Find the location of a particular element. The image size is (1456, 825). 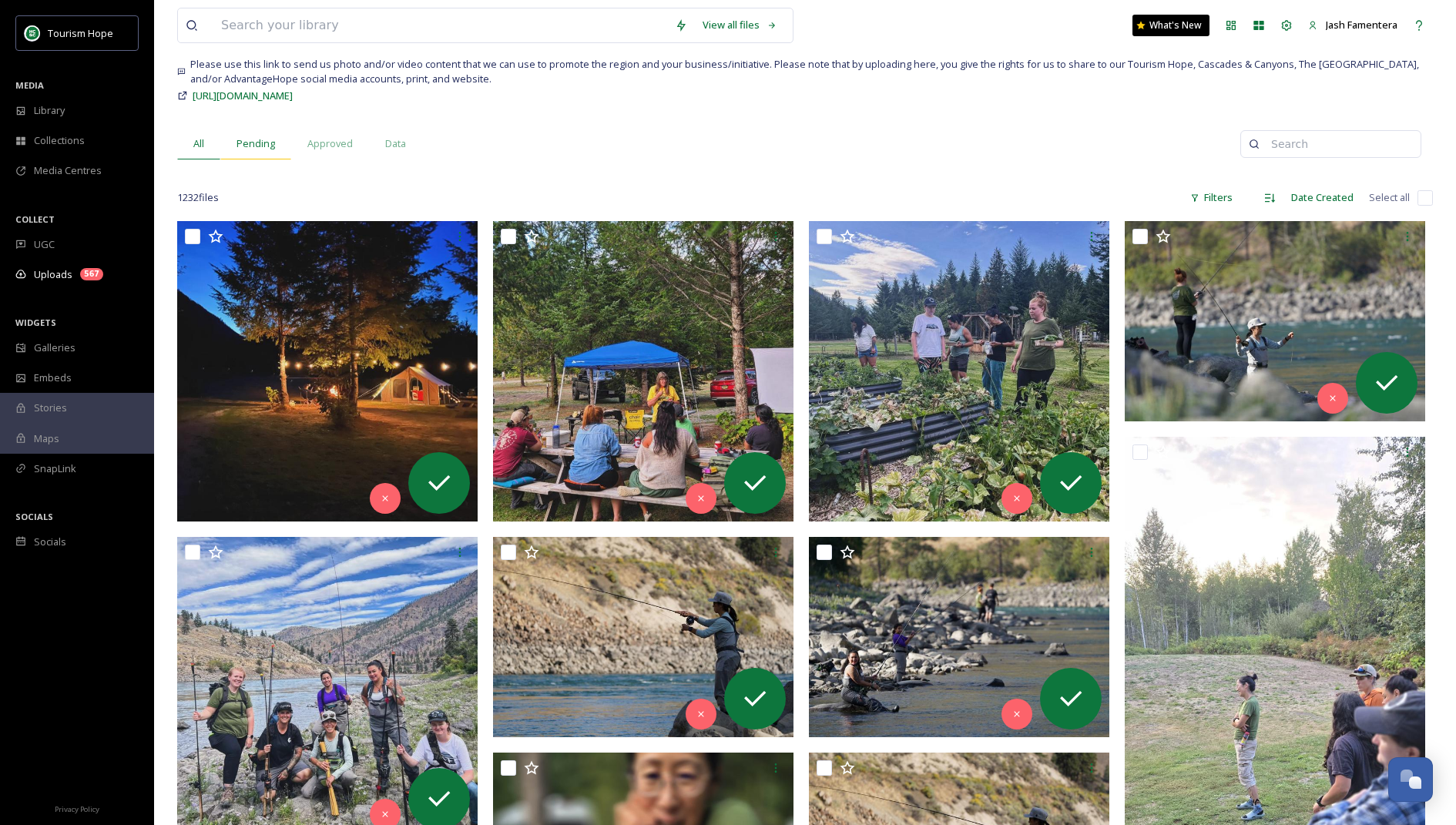

span: Jash Famentera is located at coordinates (1361, 24).